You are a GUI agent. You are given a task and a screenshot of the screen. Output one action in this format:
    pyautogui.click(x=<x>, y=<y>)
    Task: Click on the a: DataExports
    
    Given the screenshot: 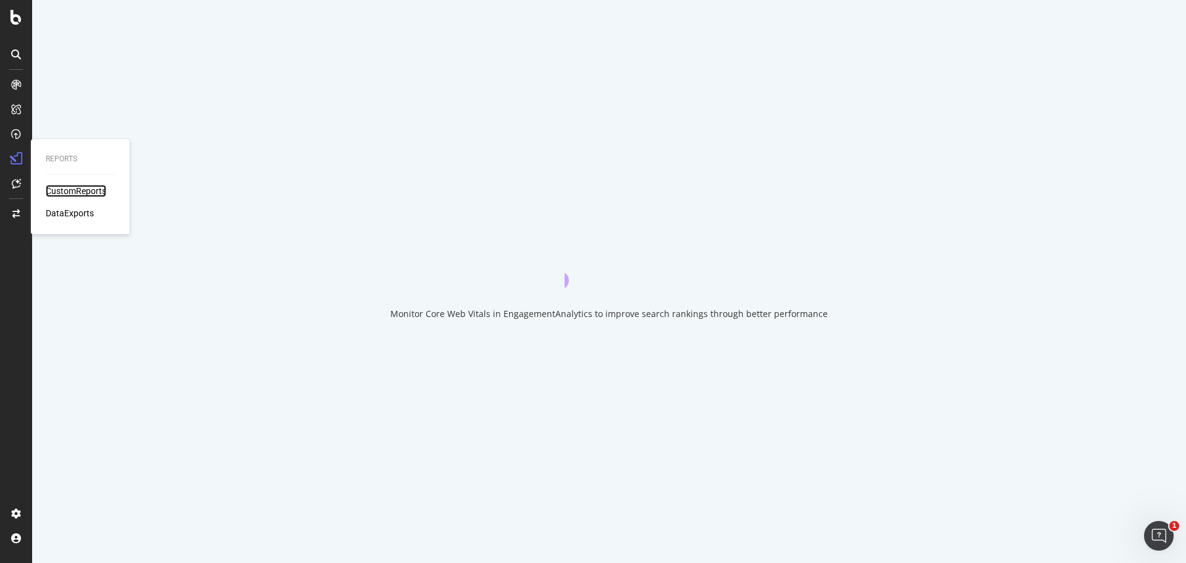 What is the action you would take?
    pyautogui.click(x=70, y=213)
    